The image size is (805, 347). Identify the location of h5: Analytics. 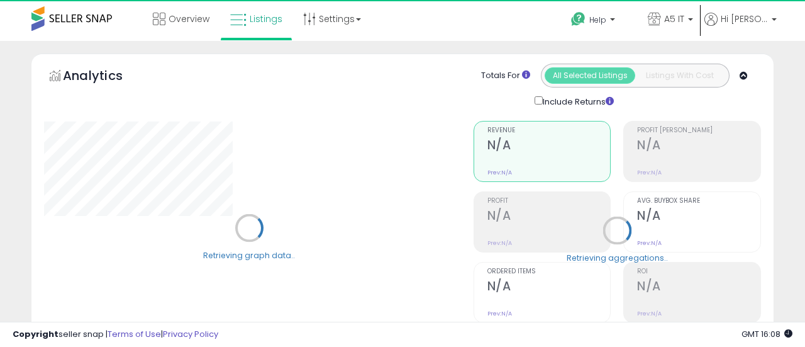
(105, 77).